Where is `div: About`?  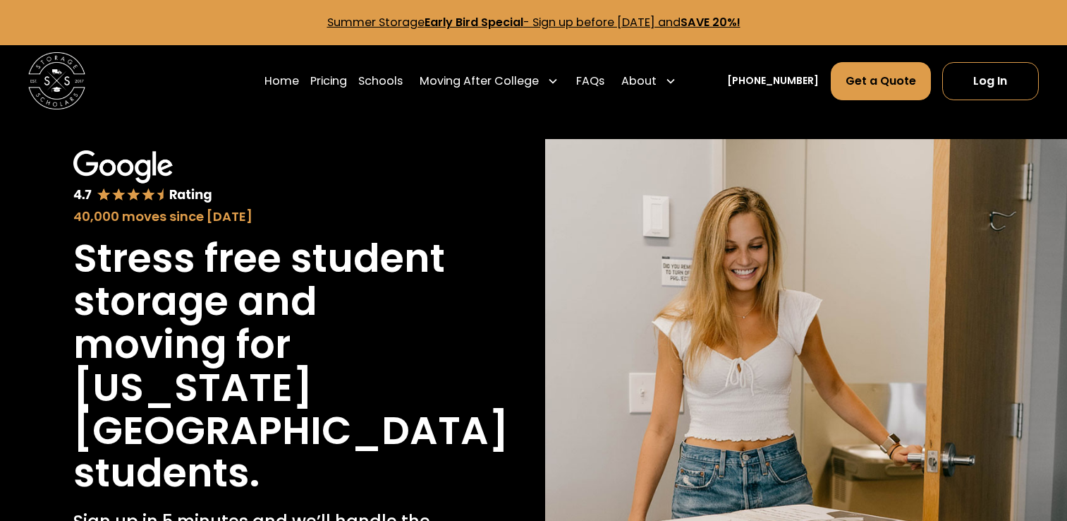 div: About is located at coordinates (639, 81).